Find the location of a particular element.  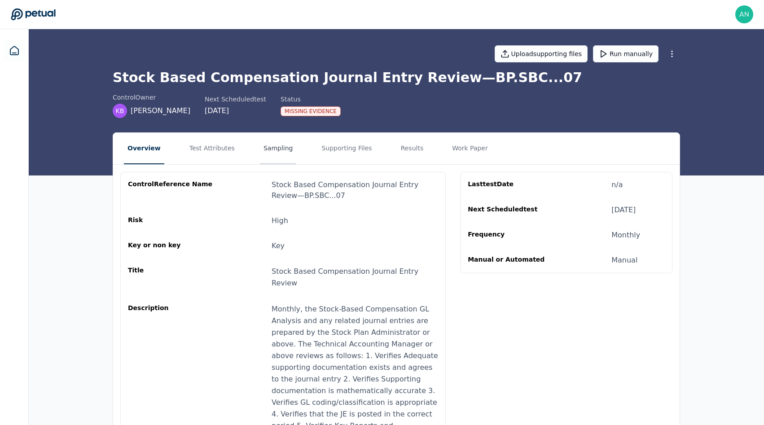

div: Frequency is located at coordinates (511, 235).